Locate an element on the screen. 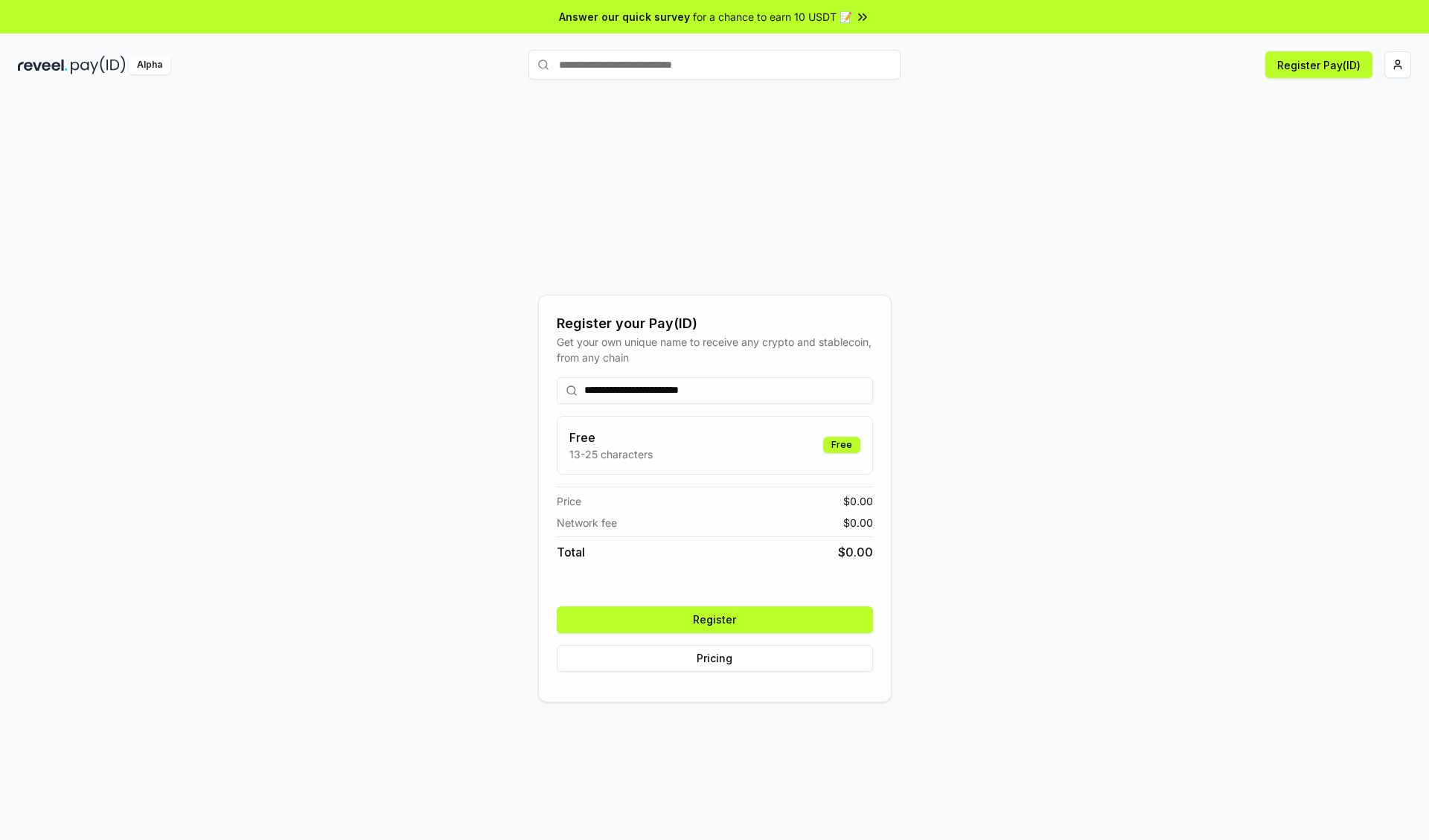  span: for a chance to earn 10 USDT 📝 is located at coordinates (773, 16).